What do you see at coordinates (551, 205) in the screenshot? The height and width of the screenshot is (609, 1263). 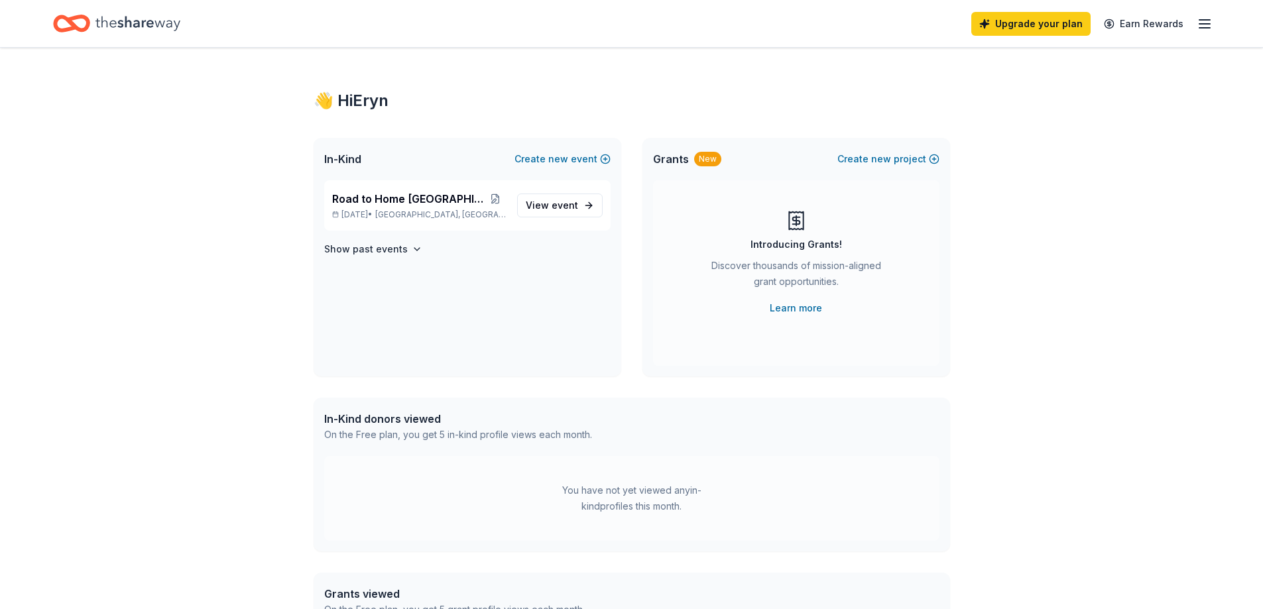 I see `span: View` at bounding box center [551, 205].